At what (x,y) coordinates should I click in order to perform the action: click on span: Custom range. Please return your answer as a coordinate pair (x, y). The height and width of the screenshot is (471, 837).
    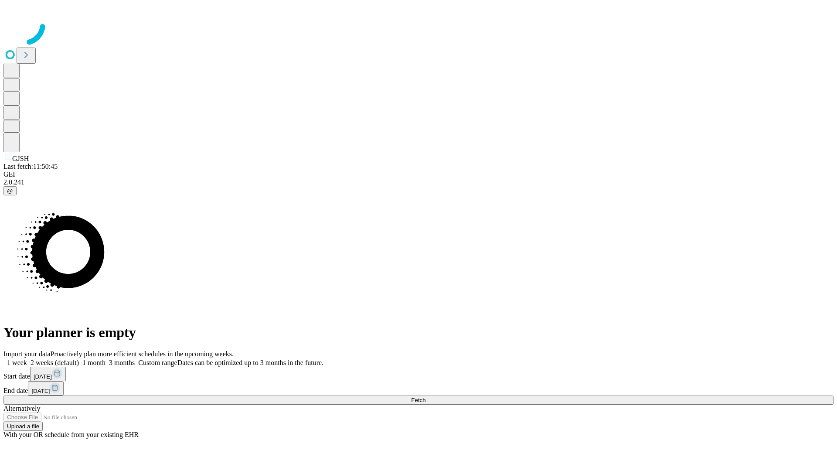
    Looking at the image, I should click on (157, 362).